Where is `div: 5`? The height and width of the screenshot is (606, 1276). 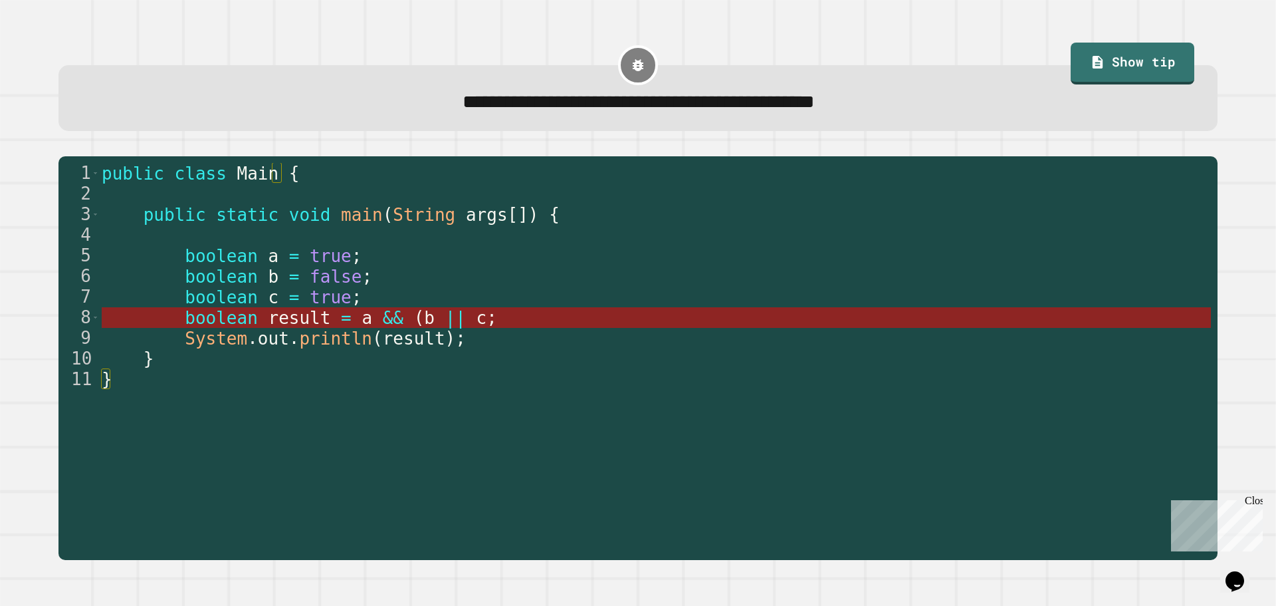
div: 5 is located at coordinates (79, 255).